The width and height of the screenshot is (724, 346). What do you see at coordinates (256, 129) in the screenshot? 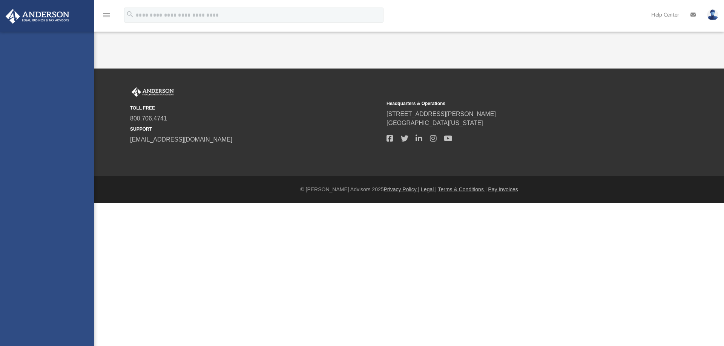
I see `small: SUPPORT` at bounding box center [256, 129].